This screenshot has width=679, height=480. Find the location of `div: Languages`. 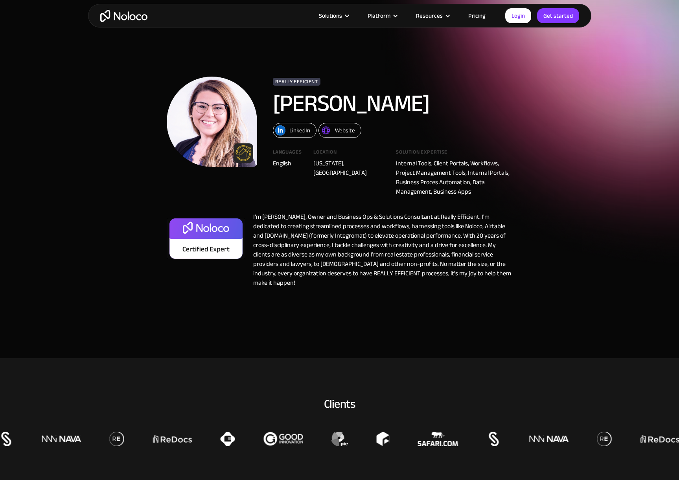

div: Languages is located at coordinates (287, 154).